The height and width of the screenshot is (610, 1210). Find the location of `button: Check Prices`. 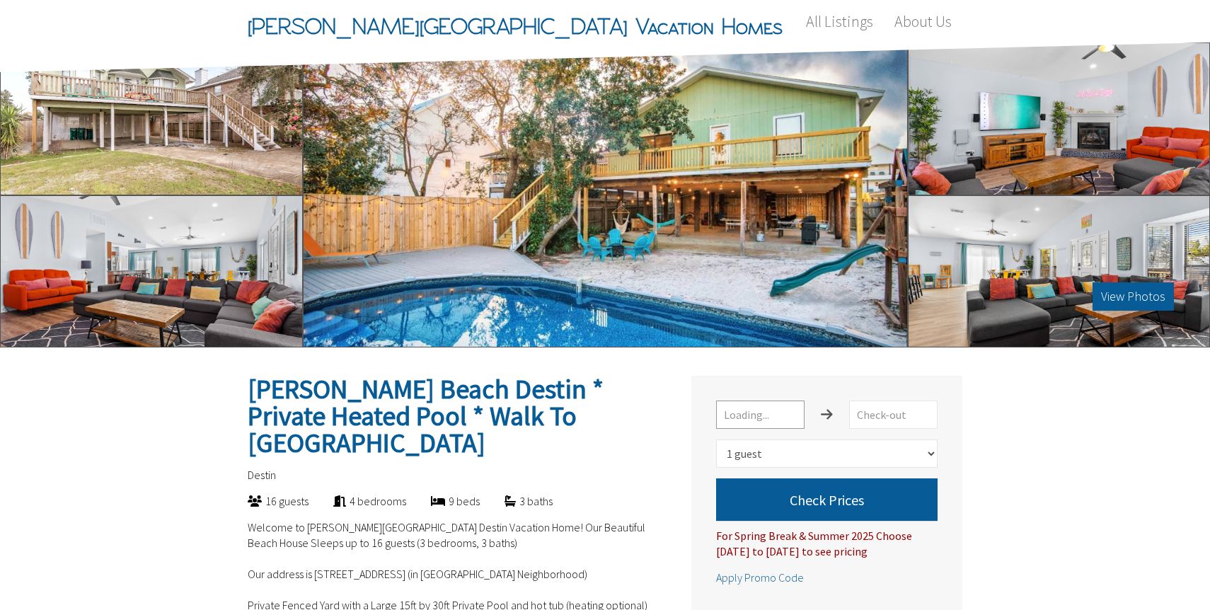

button: Check Prices is located at coordinates (827, 500).